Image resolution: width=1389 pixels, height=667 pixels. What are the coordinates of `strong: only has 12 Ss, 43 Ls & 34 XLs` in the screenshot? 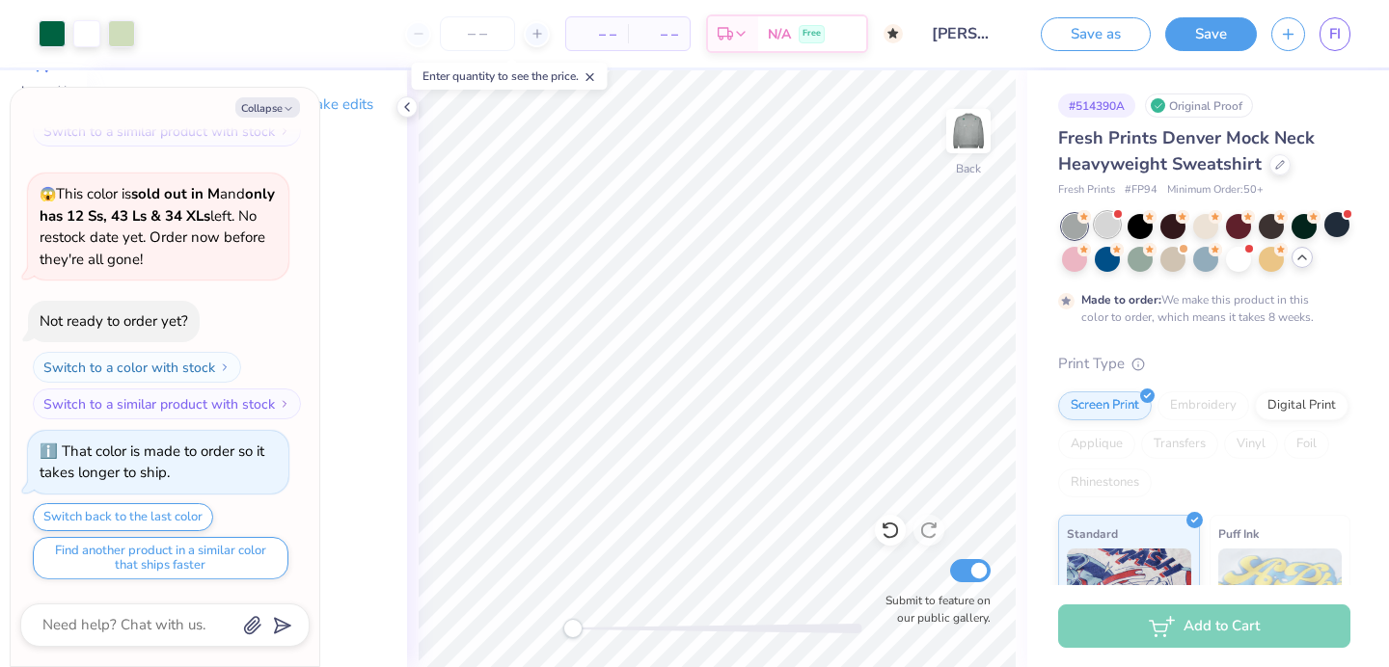 It's located at (157, 204).